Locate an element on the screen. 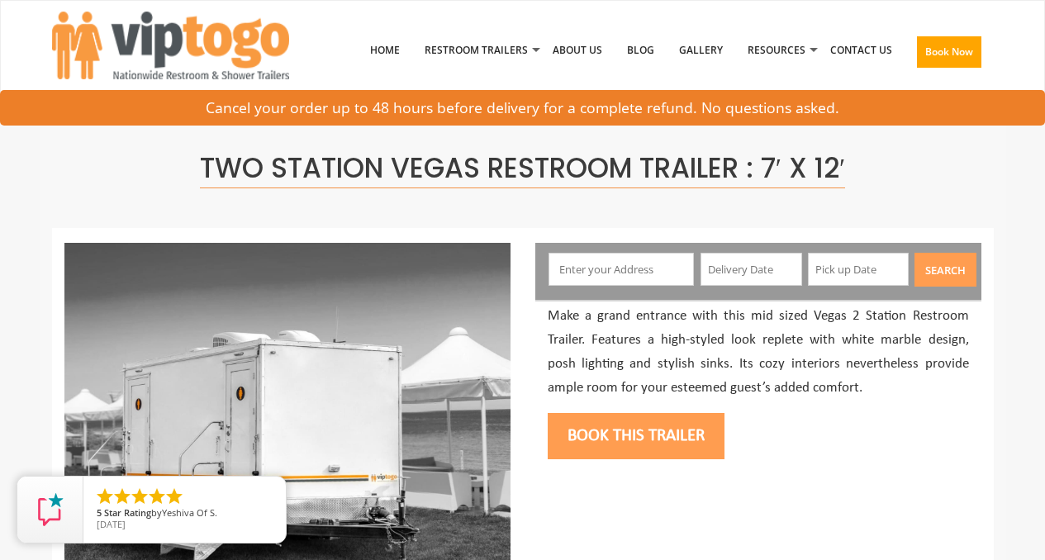  a: Book Now is located at coordinates (950, 55).